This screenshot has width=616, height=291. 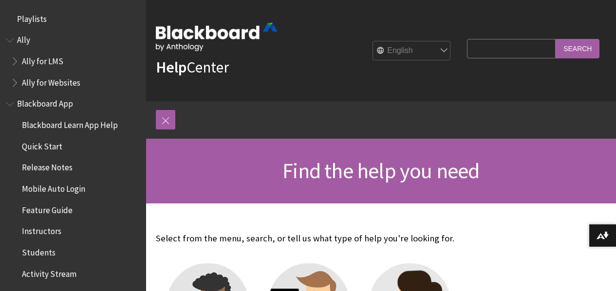 What do you see at coordinates (217, 37) in the screenshot?
I see `img: Blackboard by Anthology` at bounding box center [217, 37].